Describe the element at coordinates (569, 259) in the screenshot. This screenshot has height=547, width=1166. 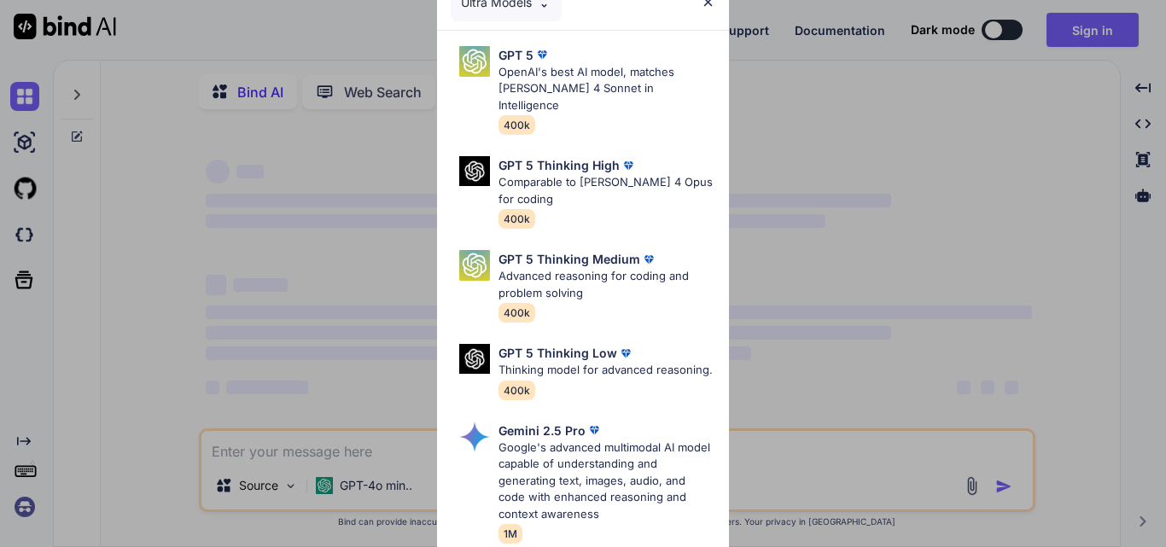
I see `p: GPT 5 Thinking Medium` at that location.